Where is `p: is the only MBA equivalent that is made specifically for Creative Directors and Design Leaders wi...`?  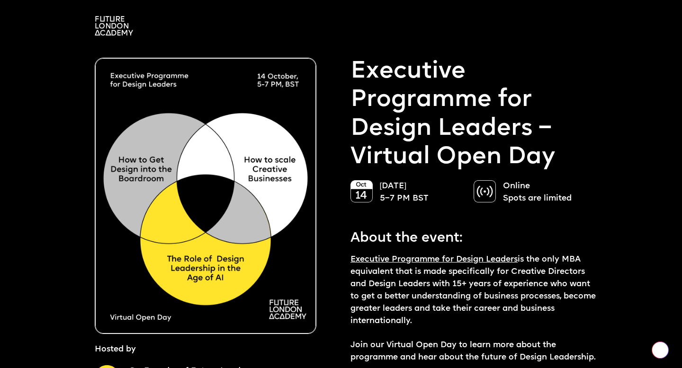
p: is the only MBA equivalent that is made specifically for Creative Directors and Design Leaders wi... is located at coordinates (473, 309).